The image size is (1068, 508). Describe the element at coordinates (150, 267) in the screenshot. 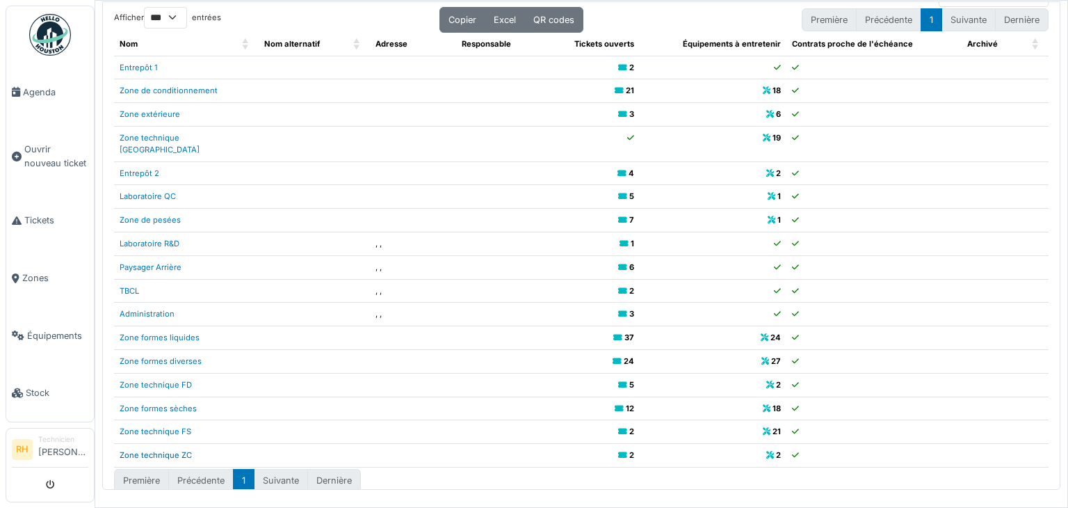

I see `a: Paysager Arrière` at that location.